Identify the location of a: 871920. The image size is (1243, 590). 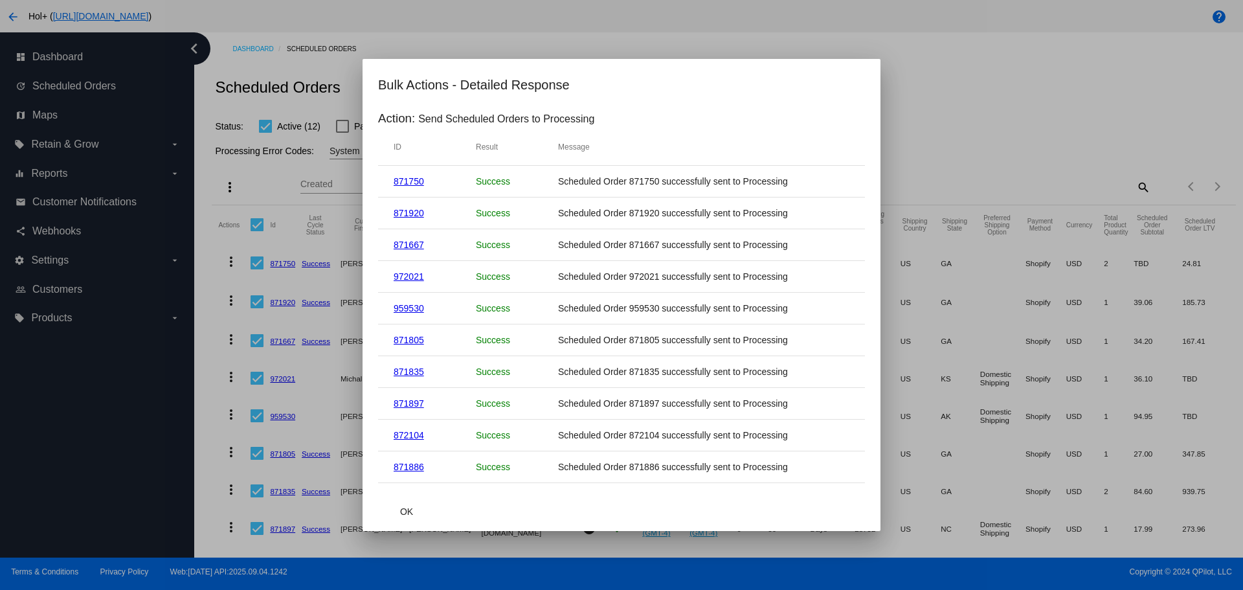
(408, 213).